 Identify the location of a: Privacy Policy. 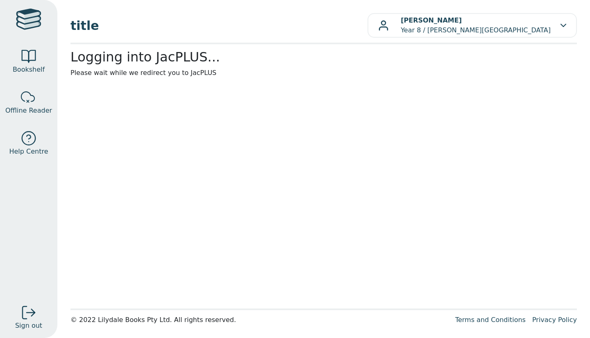
(554, 320).